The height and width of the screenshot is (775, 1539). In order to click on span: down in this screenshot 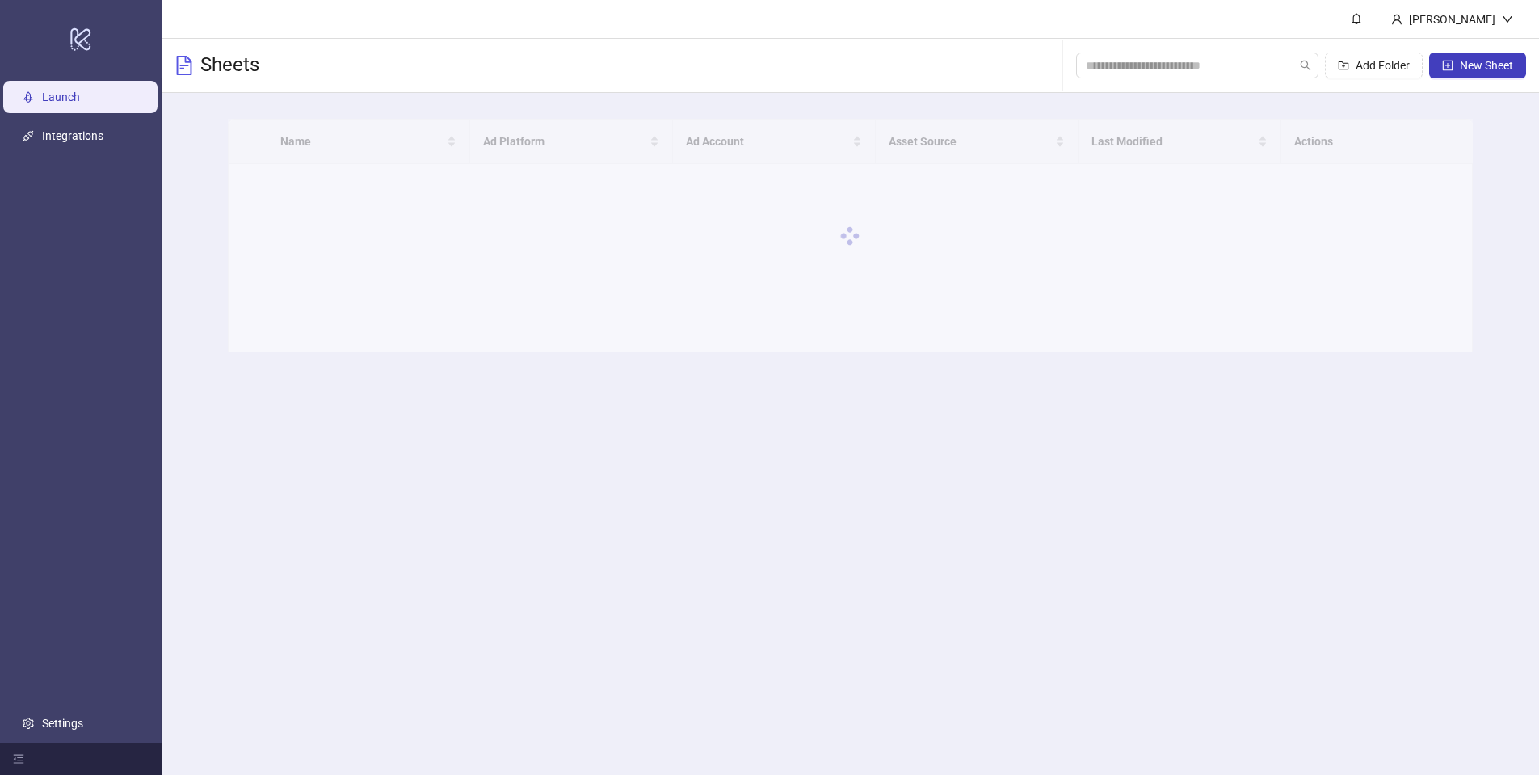, I will do `click(1508, 19)`.